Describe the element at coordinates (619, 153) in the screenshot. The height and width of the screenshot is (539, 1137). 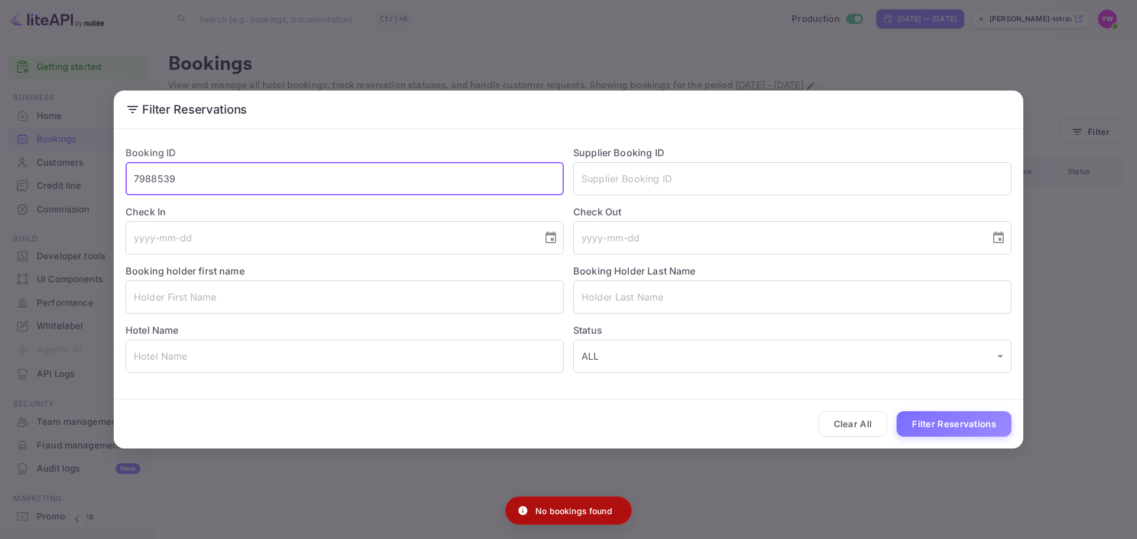
I see `label: Supplier Booking ID` at that location.